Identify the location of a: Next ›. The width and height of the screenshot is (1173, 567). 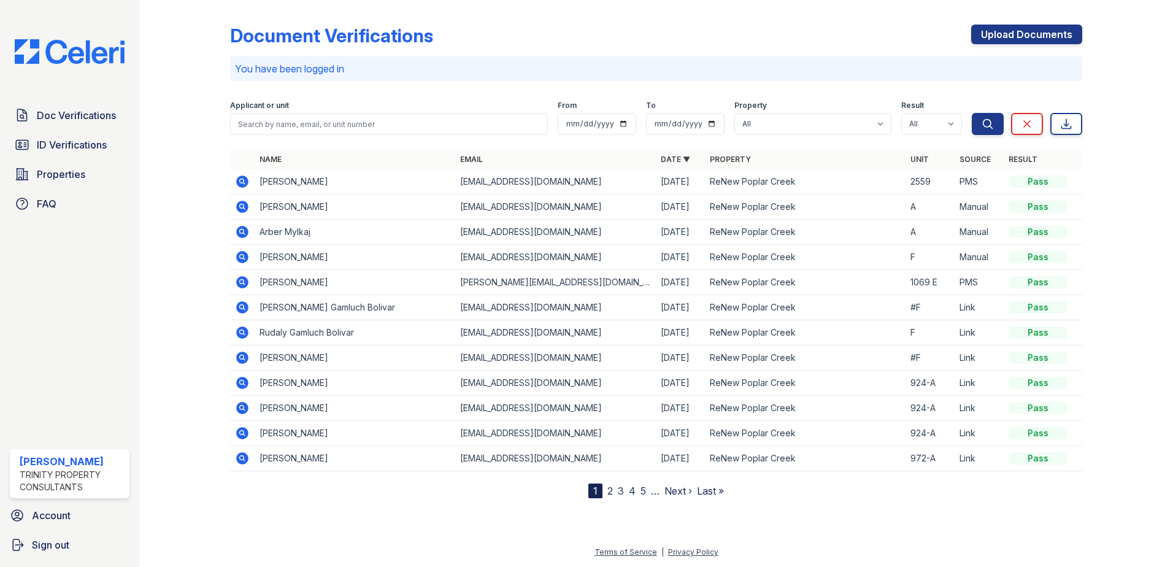
(678, 491).